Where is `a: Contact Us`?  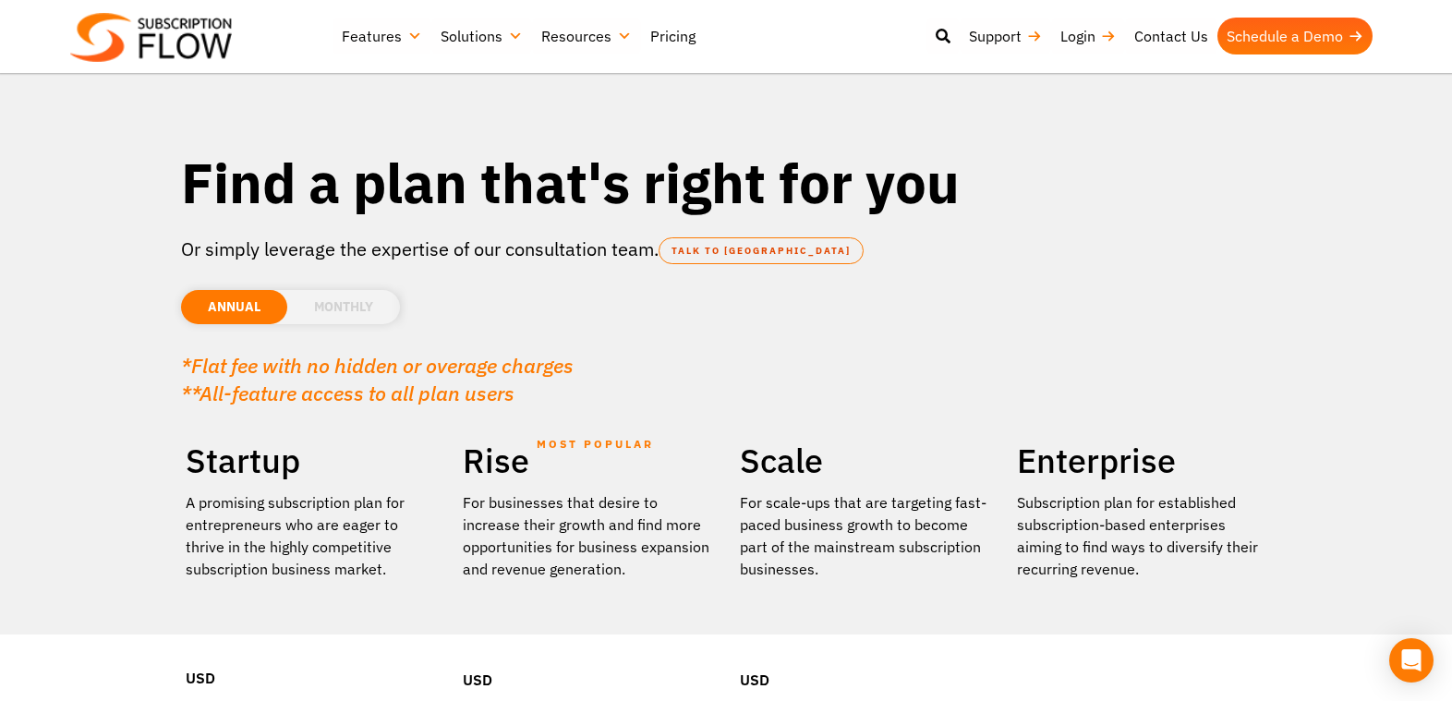 a: Contact Us is located at coordinates (1171, 36).